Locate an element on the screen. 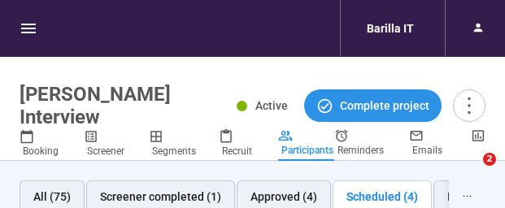 Image resolution: width=505 pixels, height=208 pixels. span: Active is located at coordinates (272, 106).